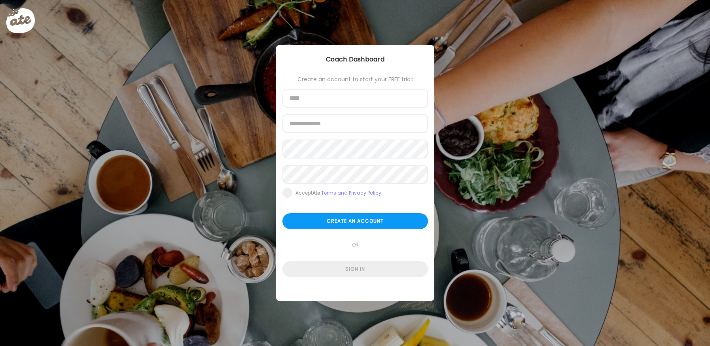 This screenshot has width=710, height=346. Describe the element at coordinates (355, 269) in the screenshot. I see `div: Sign in` at that location.